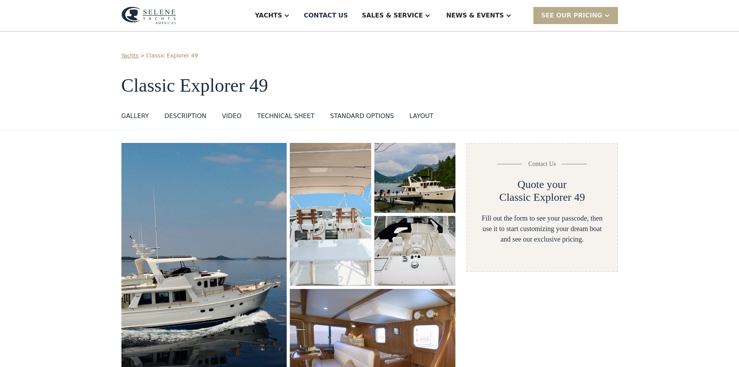 The height and width of the screenshot is (367, 739). Describe the element at coordinates (268, 16) in the screenshot. I see `div: Yachts` at that location.